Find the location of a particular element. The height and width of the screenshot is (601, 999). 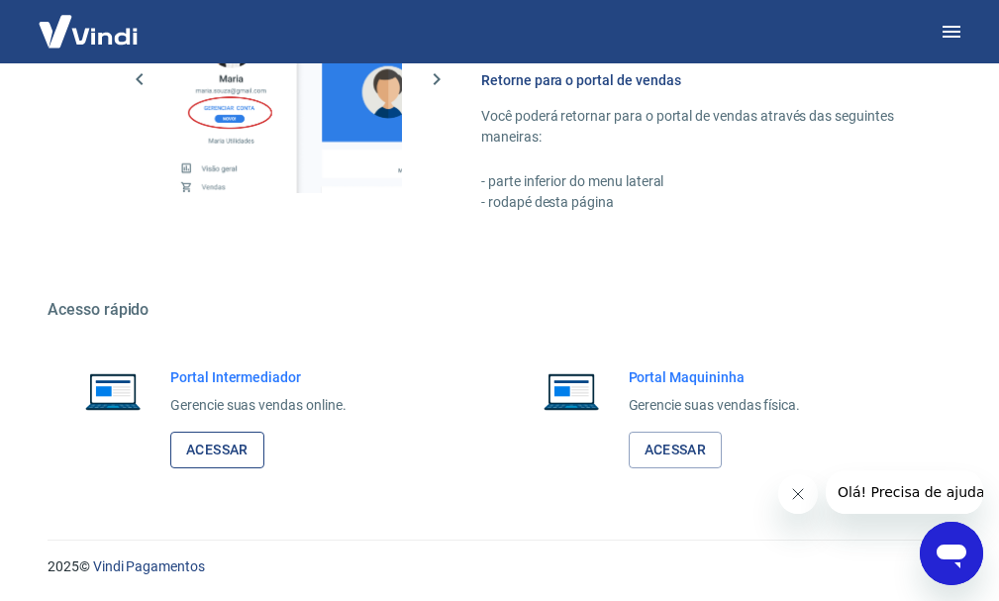

p: - parte inferior do menu lateral is located at coordinates (692, 181).